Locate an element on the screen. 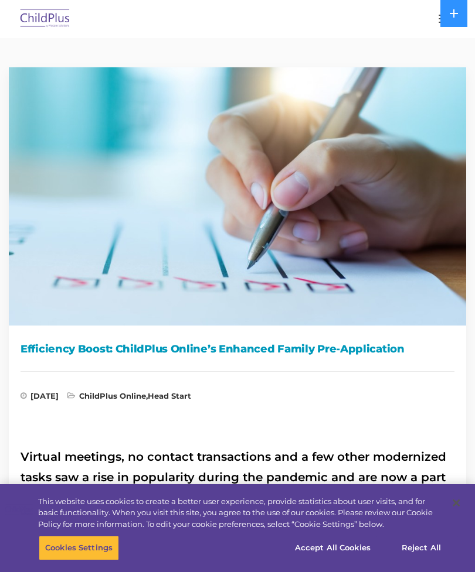 The image size is (475, 572). a: ChildPlus Online is located at coordinates (112, 396).